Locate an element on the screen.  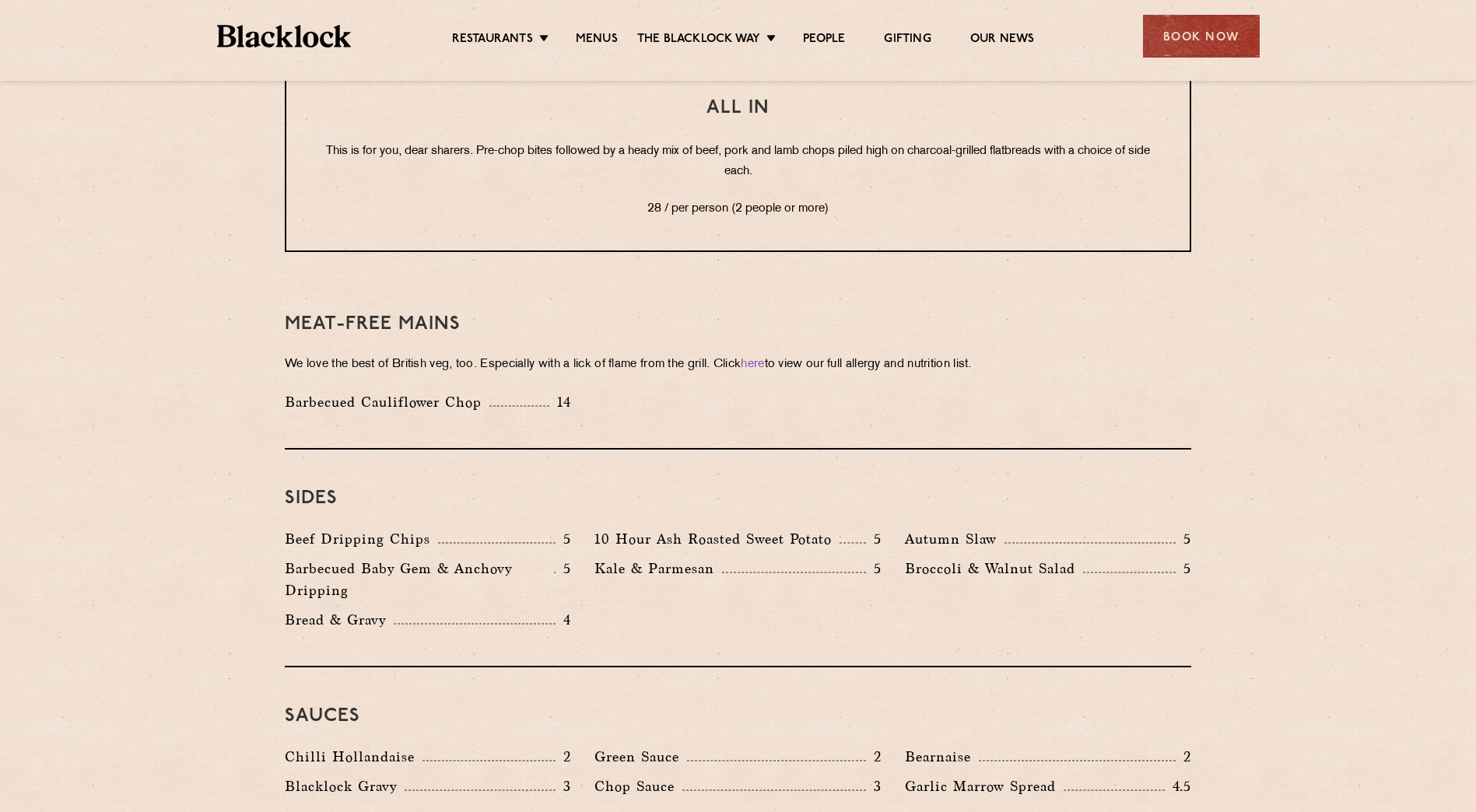
p: 14 is located at coordinates (560, 402).